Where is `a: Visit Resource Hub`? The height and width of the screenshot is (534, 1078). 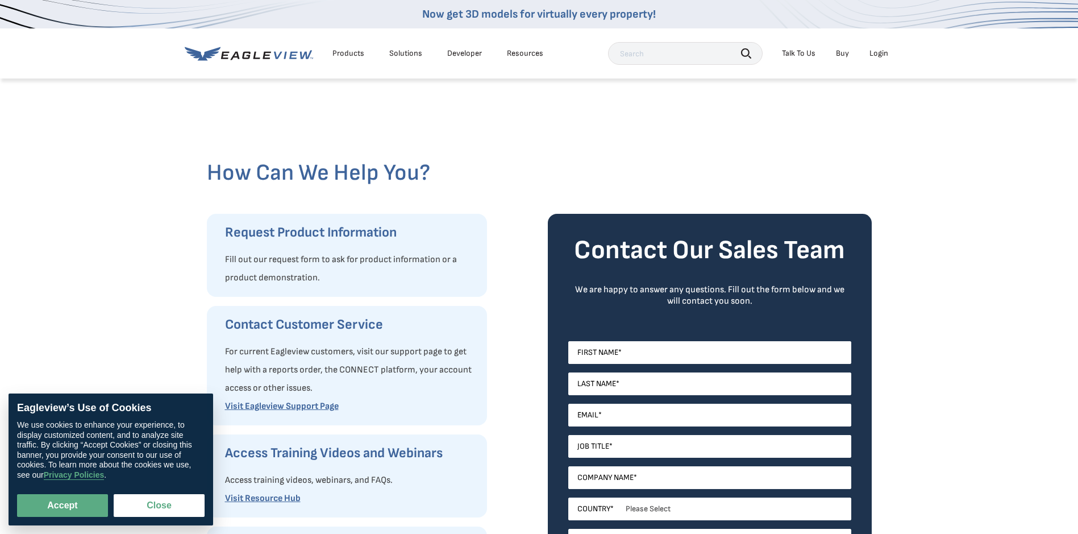 a: Visit Resource Hub is located at coordinates (263, 498).